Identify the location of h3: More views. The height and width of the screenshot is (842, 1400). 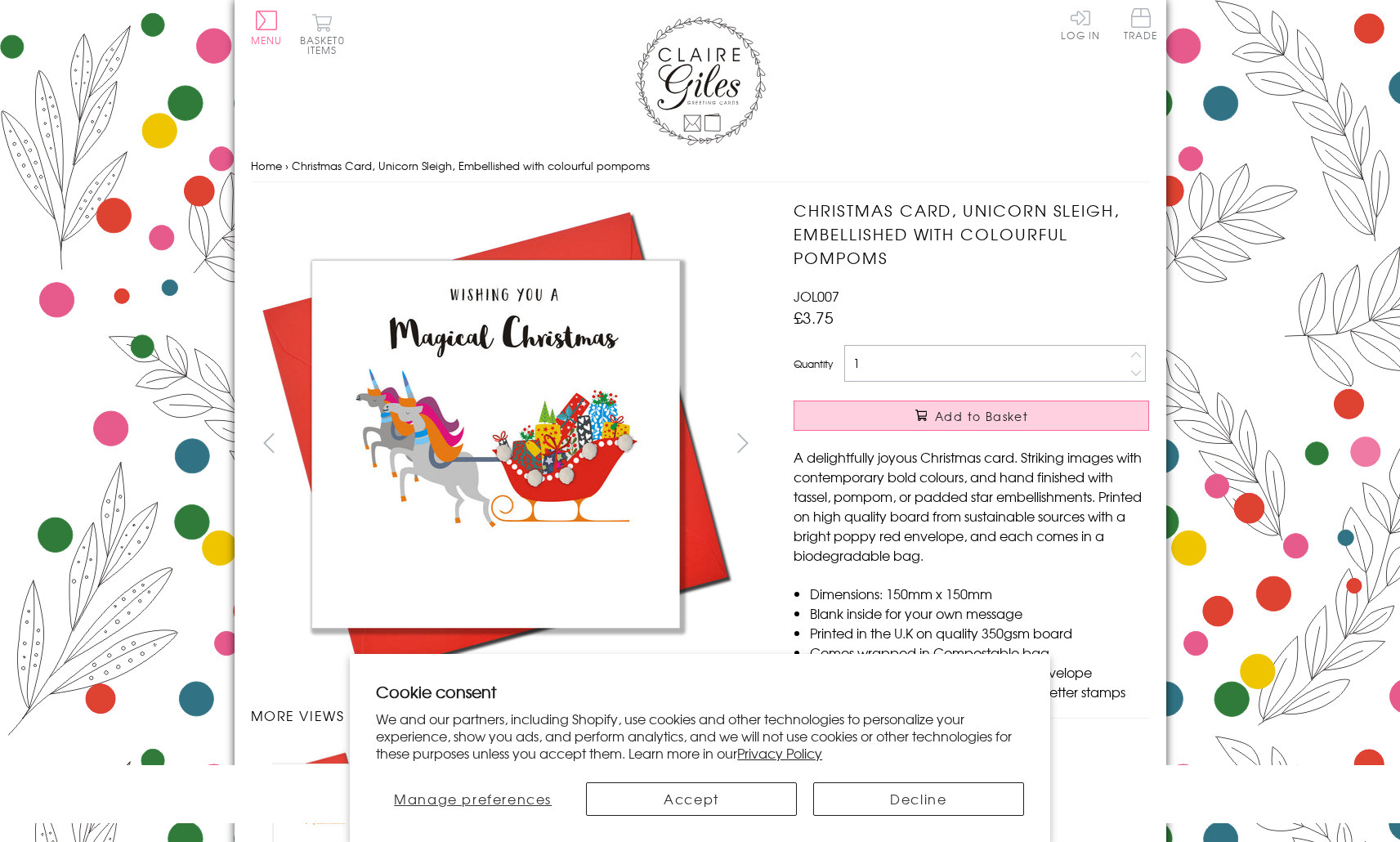
(506, 715).